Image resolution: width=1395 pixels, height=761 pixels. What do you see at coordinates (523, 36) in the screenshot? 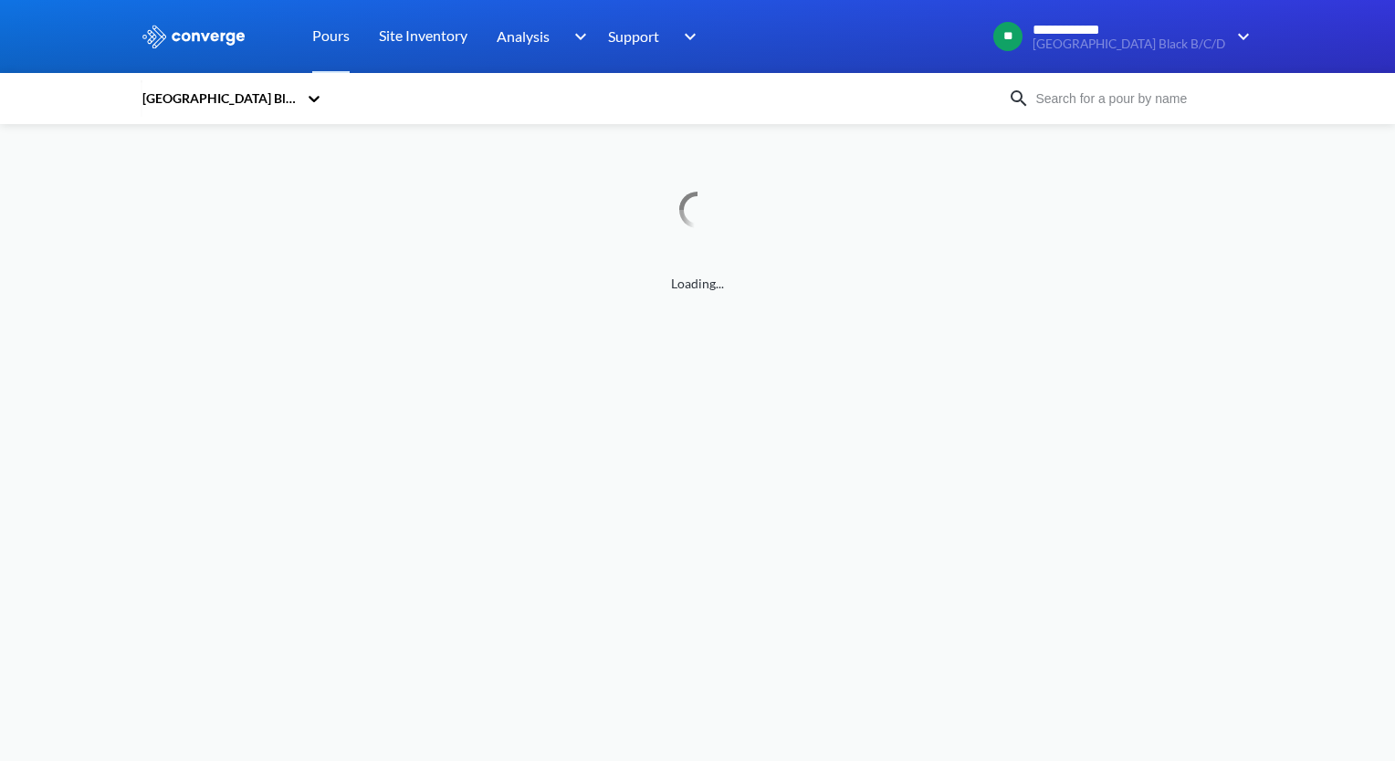
I see `span: Analysis` at bounding box center [523, 36].